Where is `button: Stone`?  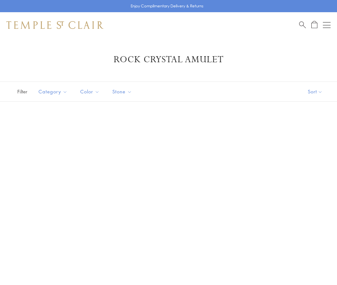 button: Stone is located at coordinates (122, 91).